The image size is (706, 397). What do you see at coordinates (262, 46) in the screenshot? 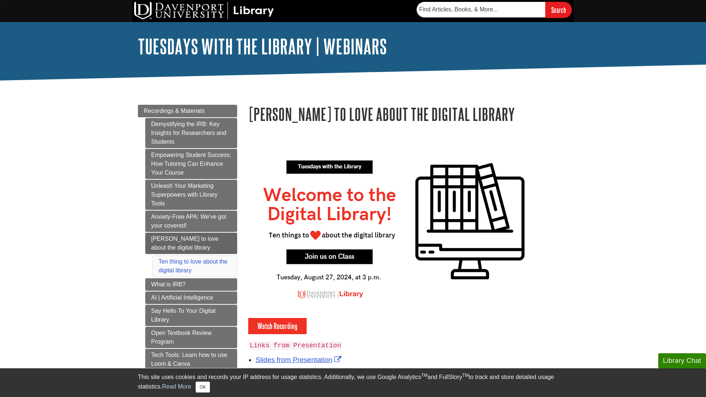
I see `a: Tuesdays with the Library | Webinars` at bounding box center [262, 46].